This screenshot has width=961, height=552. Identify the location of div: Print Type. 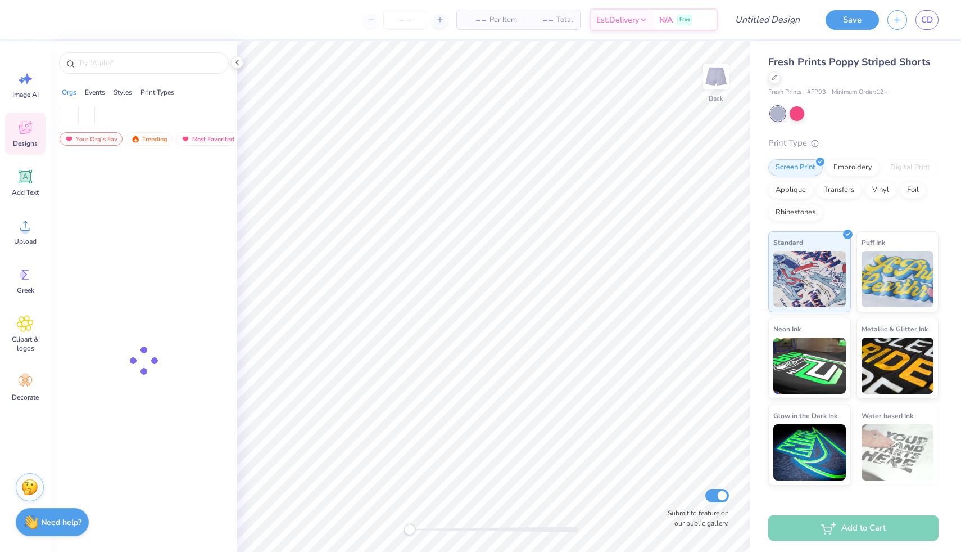
(854, 143).